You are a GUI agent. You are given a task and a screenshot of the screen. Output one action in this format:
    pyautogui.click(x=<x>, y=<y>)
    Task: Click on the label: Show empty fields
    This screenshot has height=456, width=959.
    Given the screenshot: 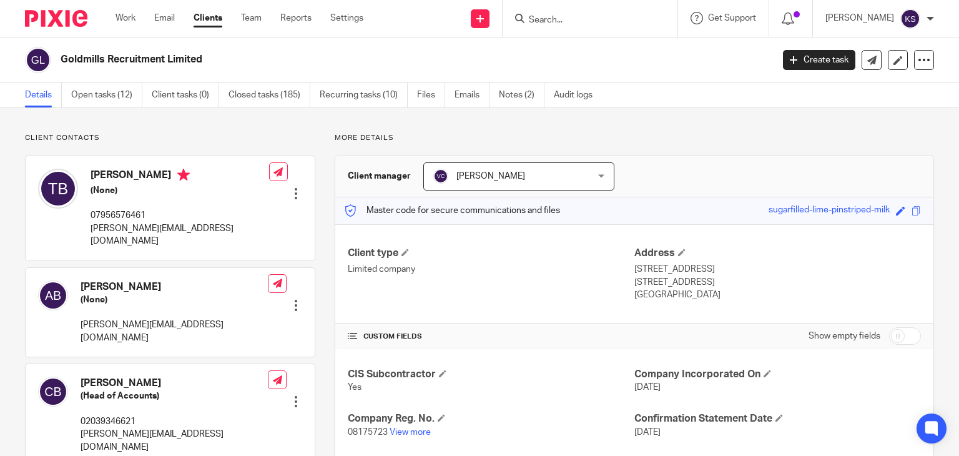 What is the action you would take?
    pyautogui.click(x=844, y=336)
    